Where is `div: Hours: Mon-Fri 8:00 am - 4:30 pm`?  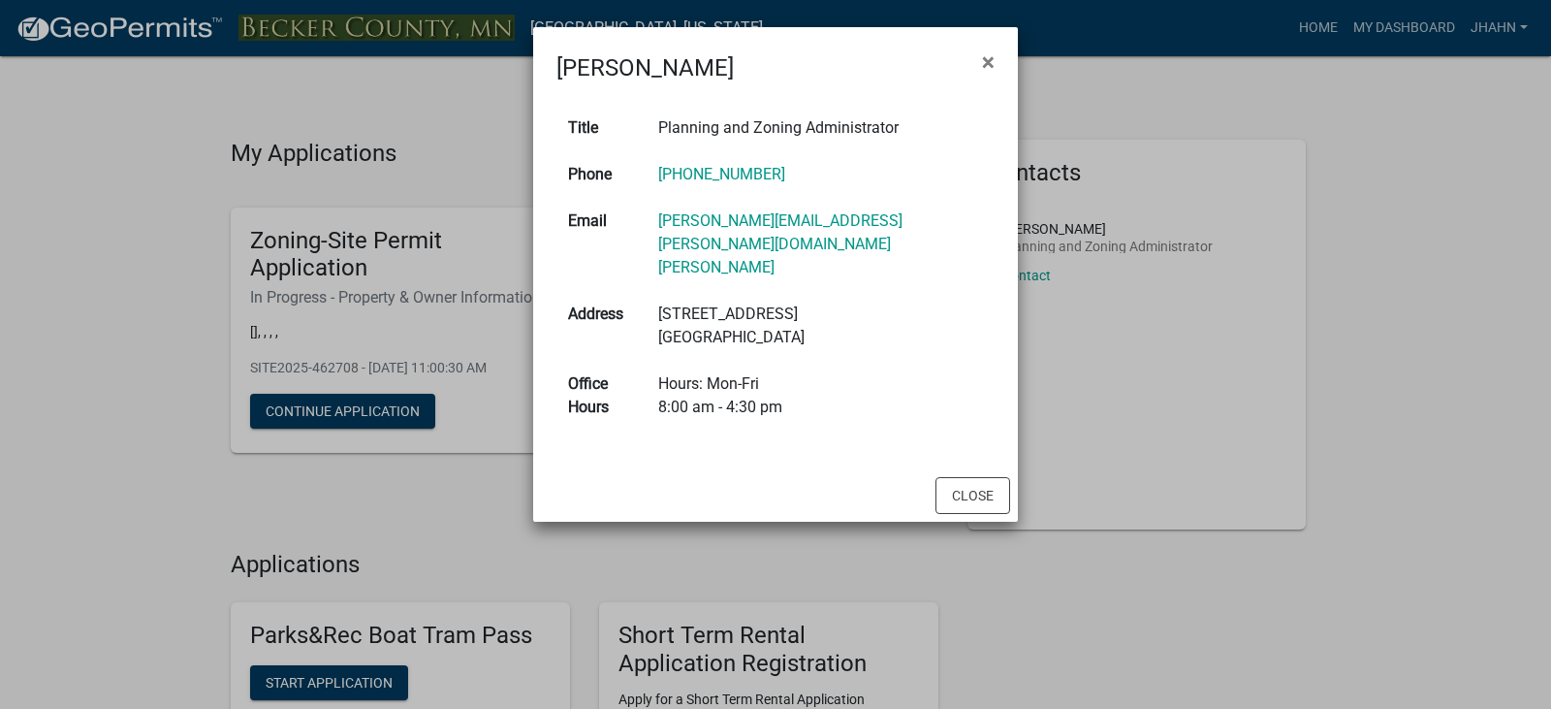 div: Hours: Mon-Fri 8:00 am - 4:30 pm is located at coordinates (820, 396).